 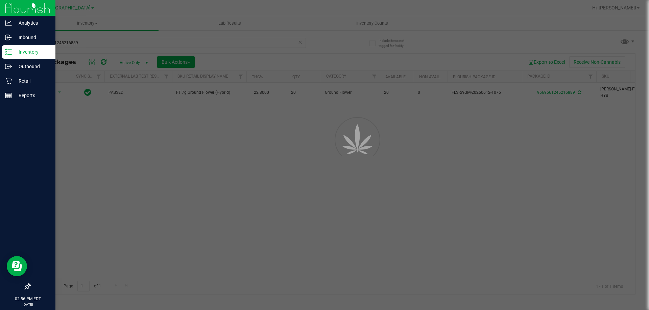 I want to click on p: Outbound, so click(x=32, y=67).